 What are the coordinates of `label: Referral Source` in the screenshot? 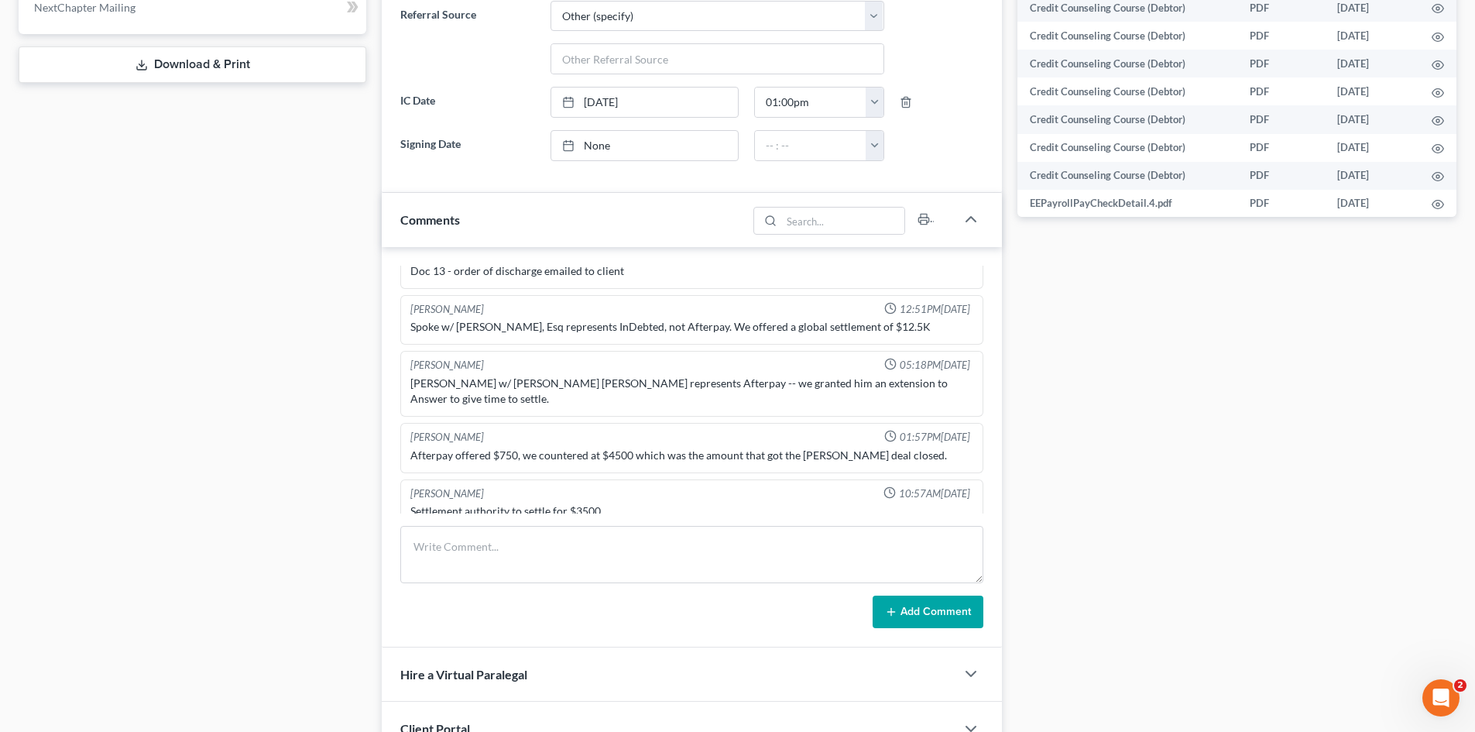 It's located at (467, 38).